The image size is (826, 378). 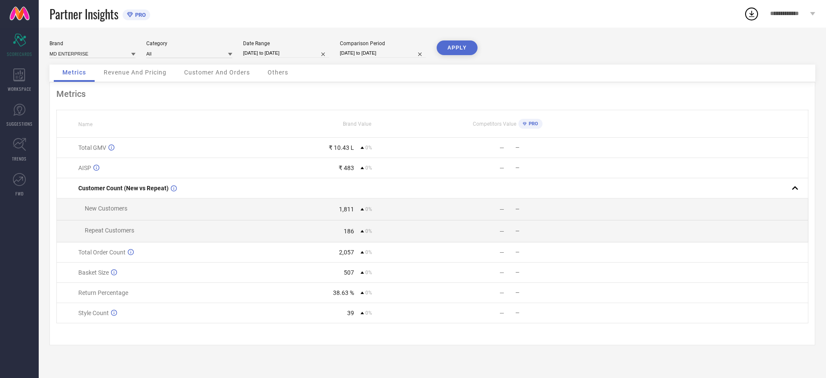 What do you see at coordinates (19, 54) in the screenshot?
I see `span: SCORECARDS` at bounding box center [19, 54].